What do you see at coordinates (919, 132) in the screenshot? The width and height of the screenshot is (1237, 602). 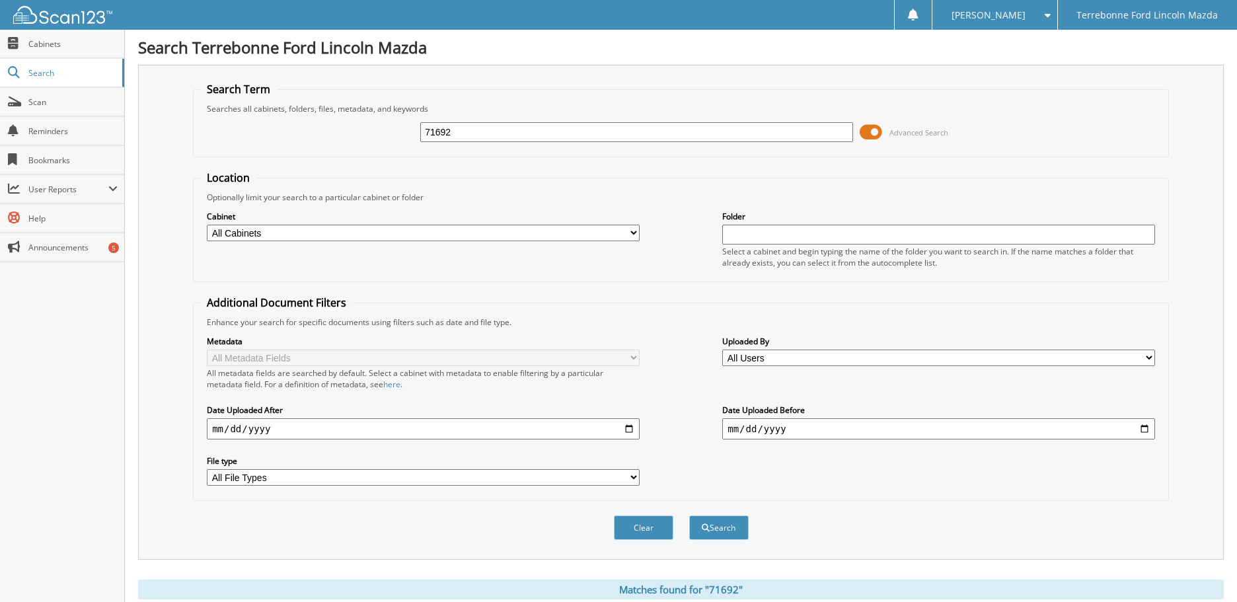 I see `span: Advanced Search` at bounding box center [919, 132].